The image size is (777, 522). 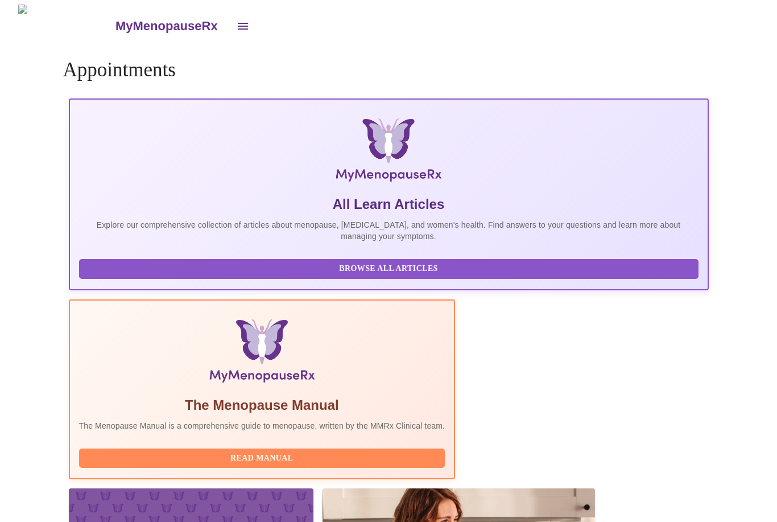 I want to click on span: Browse All Articles, so click(x=389, y=269).